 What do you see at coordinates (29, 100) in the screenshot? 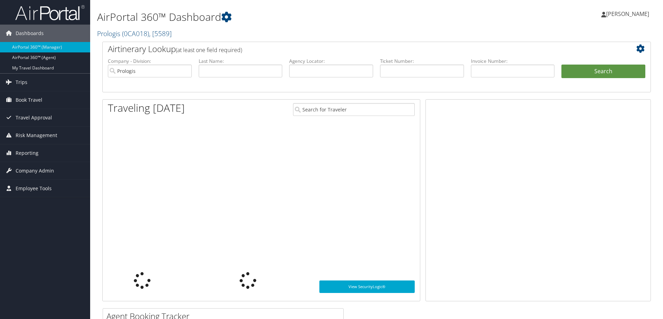
I see `span: Book Travel` at bounding box center [29, 100].